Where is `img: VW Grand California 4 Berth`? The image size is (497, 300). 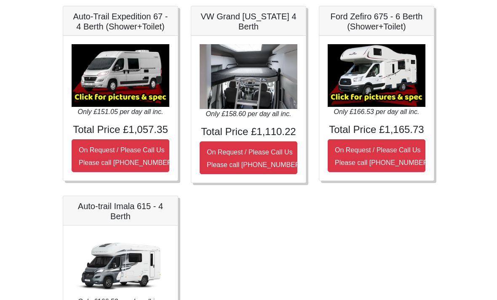 img: VW Grand California 4 Berth is located at coordinates (248, 77).